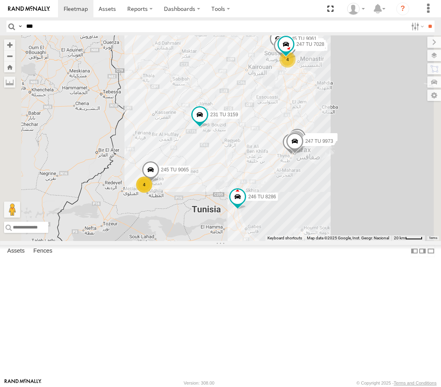 This screenshot has width=441, height=387. Describe the element at coordinates (262, 197) in the screenshot. I see `span: 246 TU 8286` at that location.